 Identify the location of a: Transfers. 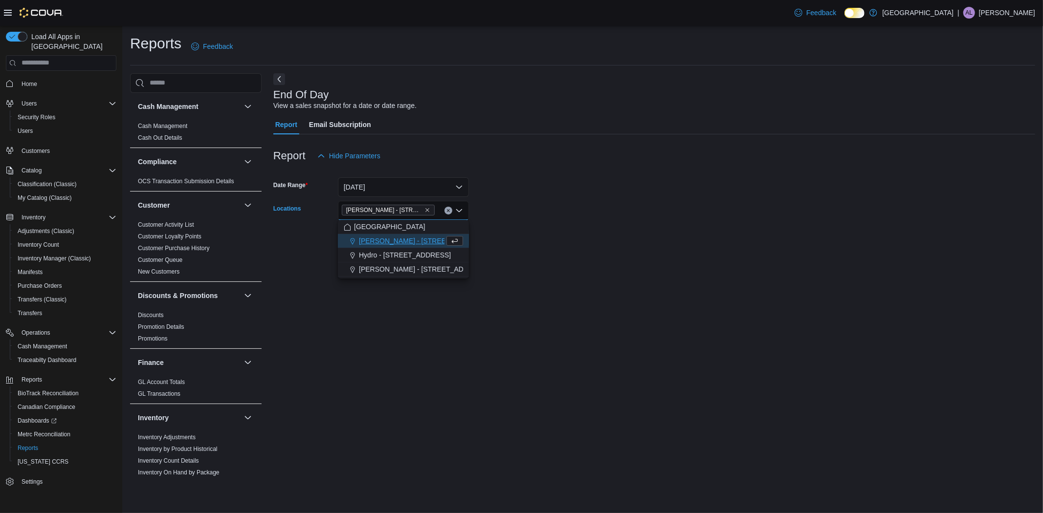
(30, 313).